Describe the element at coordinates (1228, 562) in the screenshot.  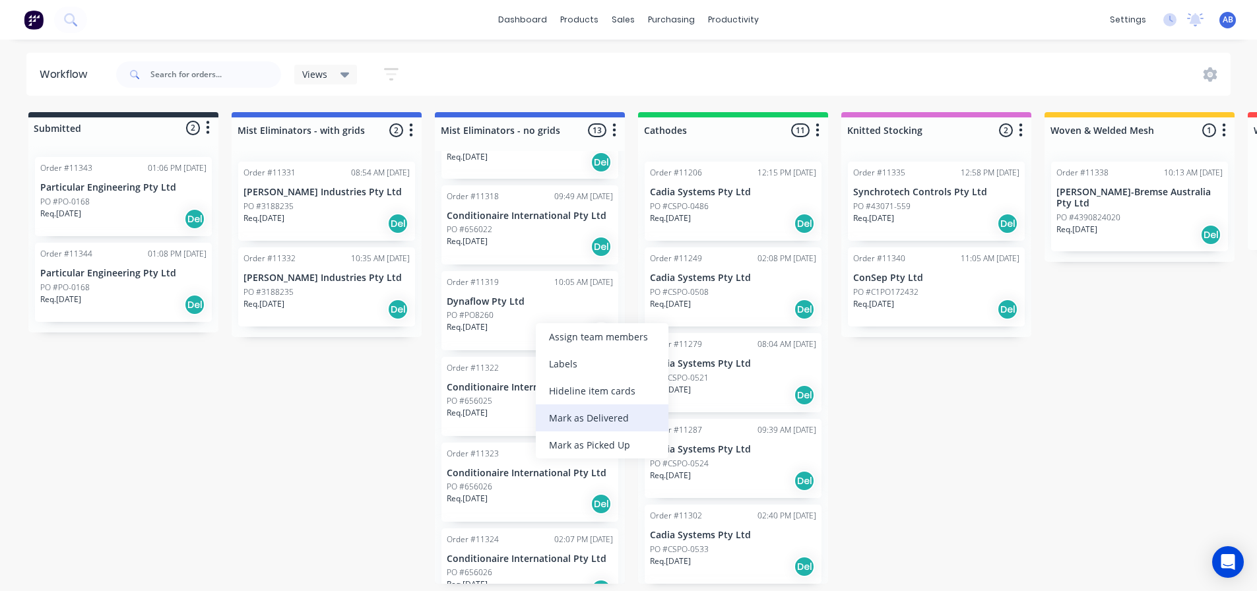
I see `div: Open Intercom Messenger` at that location.